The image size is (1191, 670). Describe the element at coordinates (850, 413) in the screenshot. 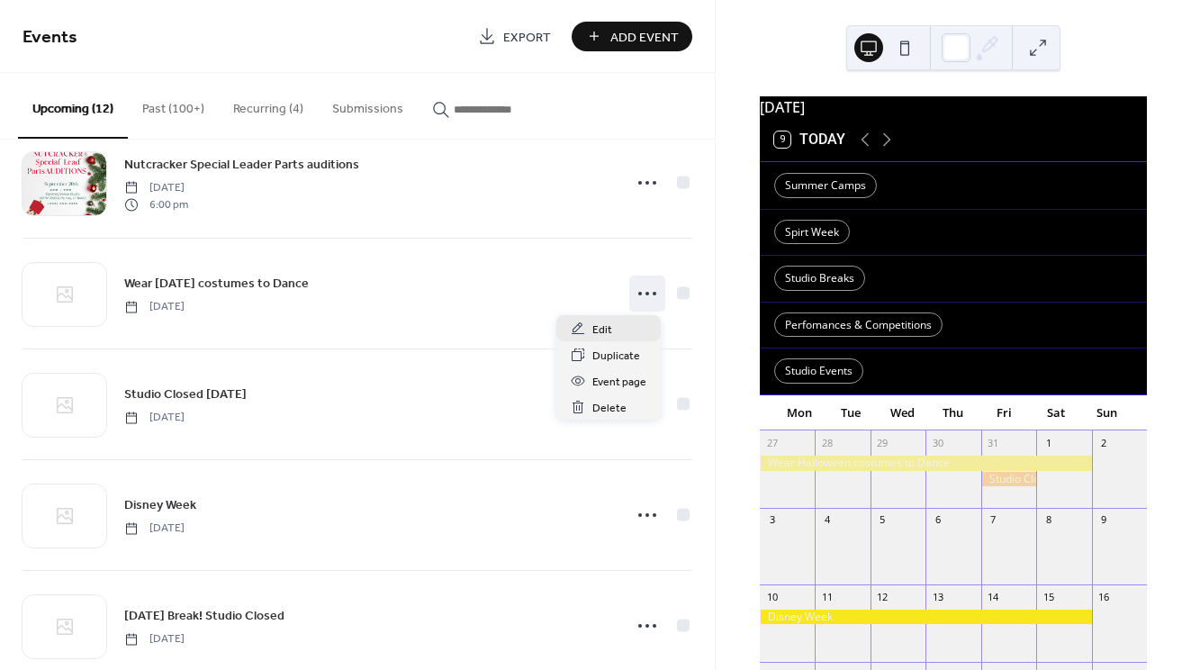

I see `div: Tue` at that location.